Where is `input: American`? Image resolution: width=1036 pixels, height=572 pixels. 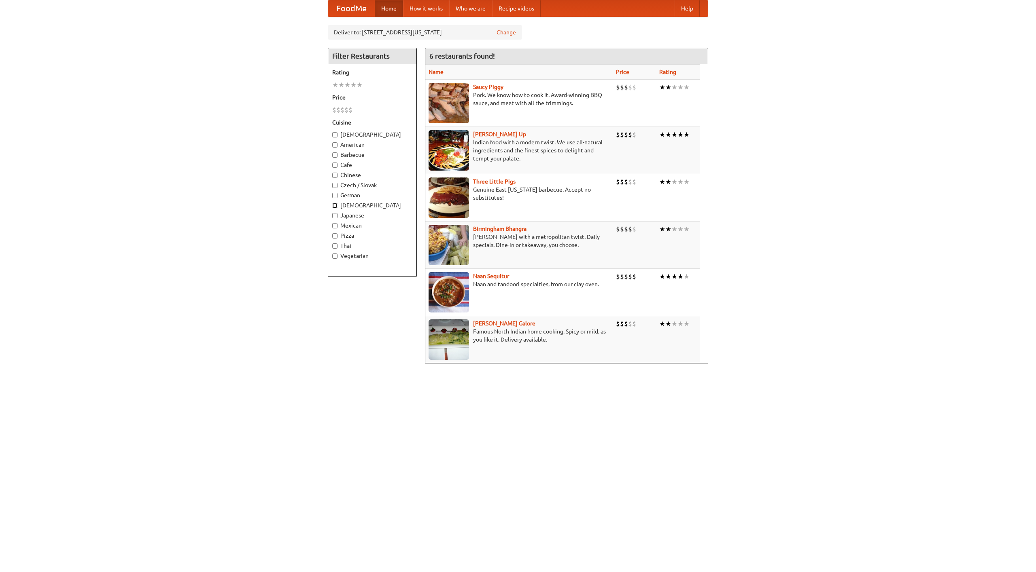 input: American is located at coordinates (335, 145).